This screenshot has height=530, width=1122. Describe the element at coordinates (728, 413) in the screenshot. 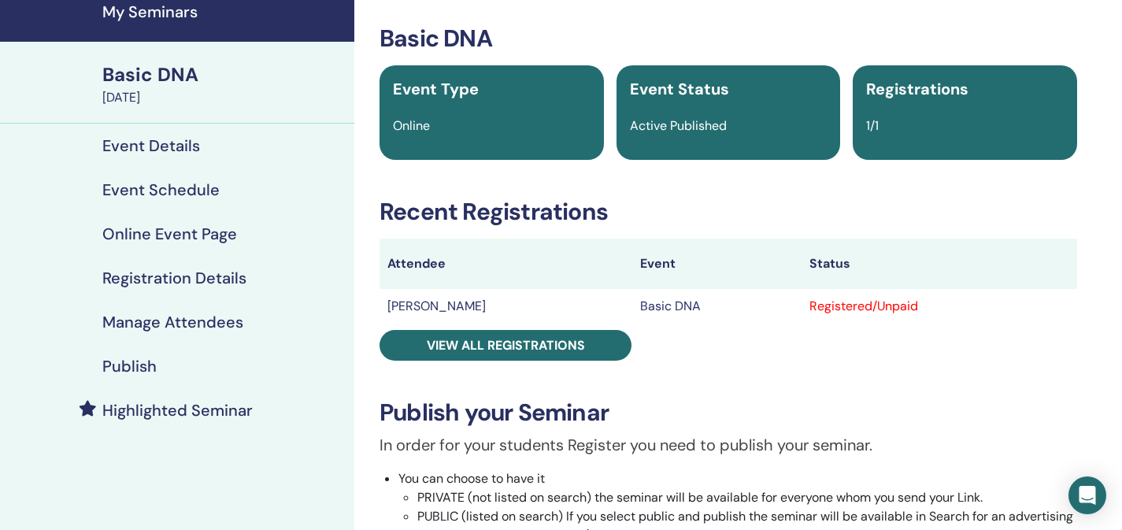

I see `h3: Publish your Seminar` at that location.